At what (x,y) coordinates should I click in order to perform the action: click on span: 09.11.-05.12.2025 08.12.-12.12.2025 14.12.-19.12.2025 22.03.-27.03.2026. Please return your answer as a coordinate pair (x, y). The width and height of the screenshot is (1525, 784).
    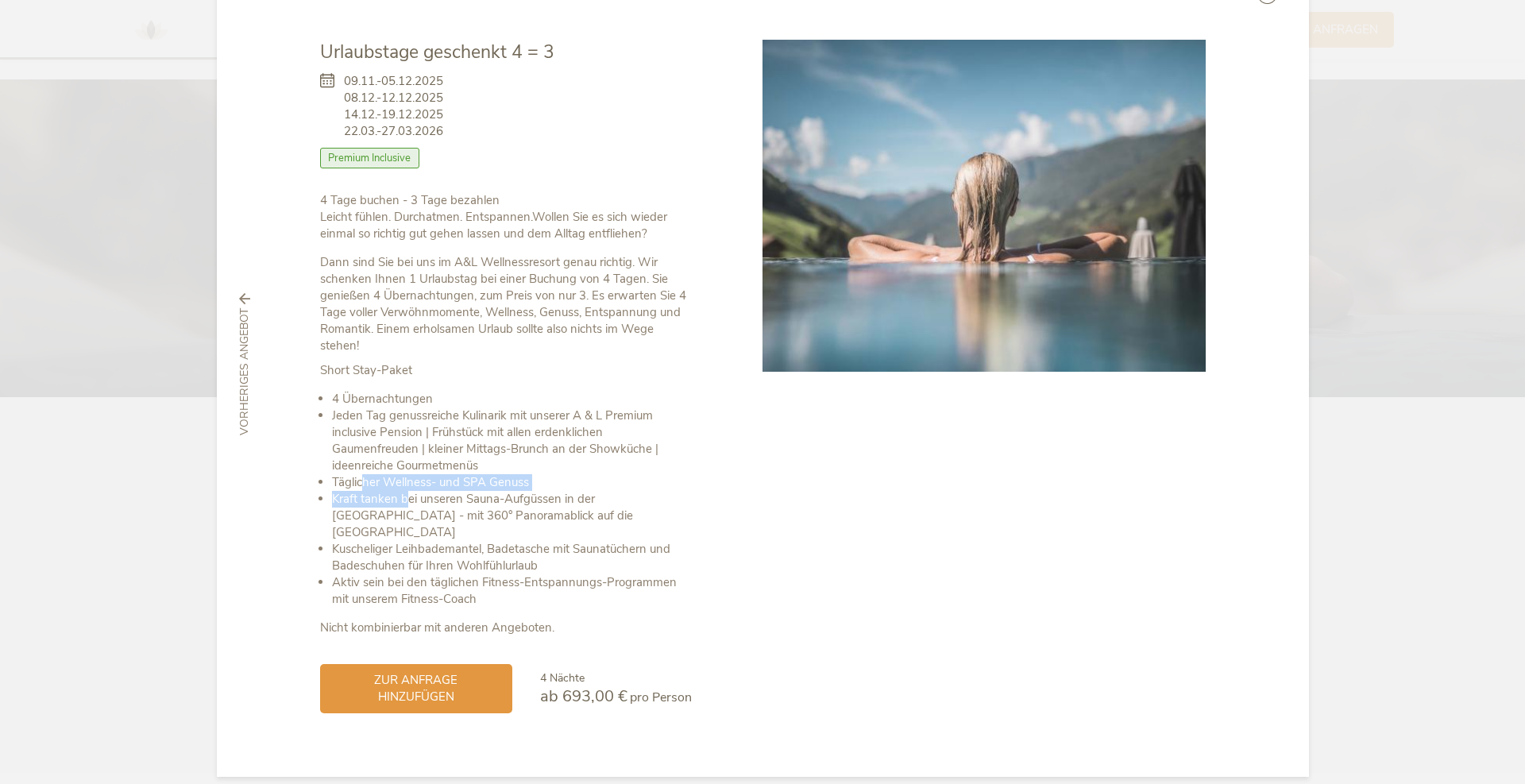
    Looking at the image, I should click on (393, 106).